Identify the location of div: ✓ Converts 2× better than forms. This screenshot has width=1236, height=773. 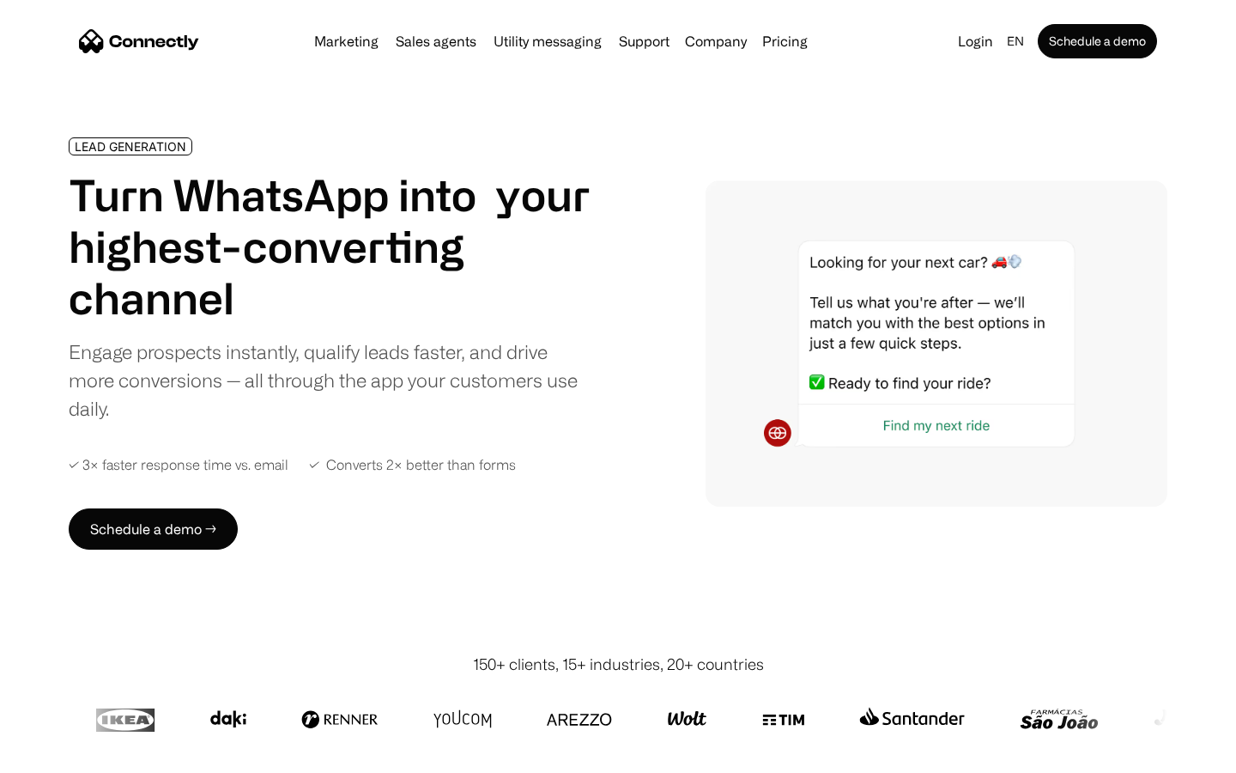
(412, 465).